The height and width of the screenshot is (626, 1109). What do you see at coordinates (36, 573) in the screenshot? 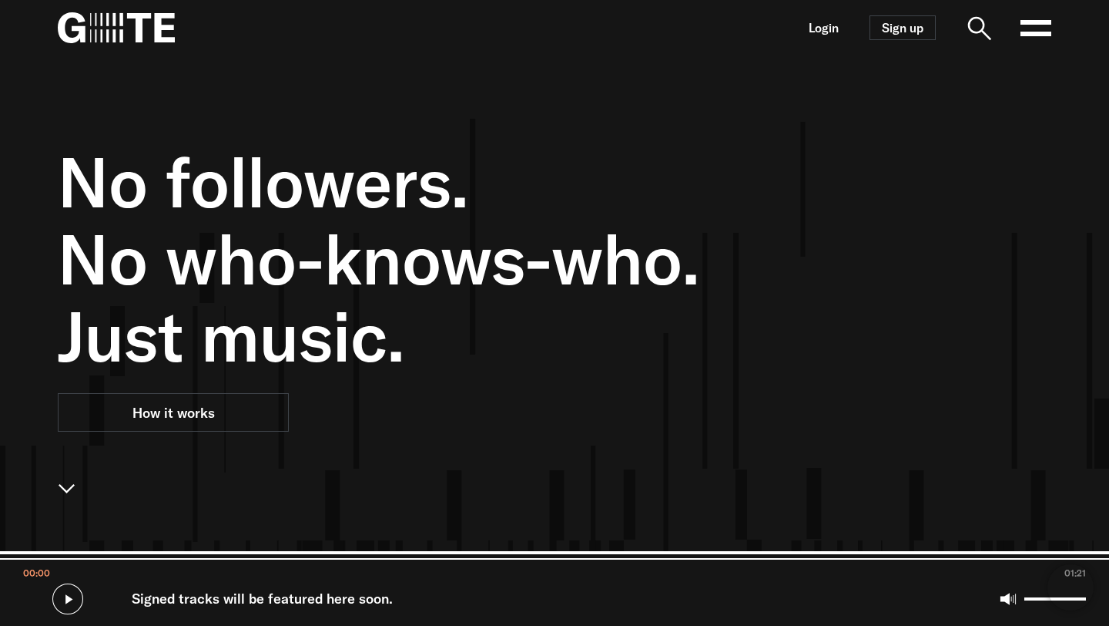
I see `span: 00:00` at bounding box center [36, 573].